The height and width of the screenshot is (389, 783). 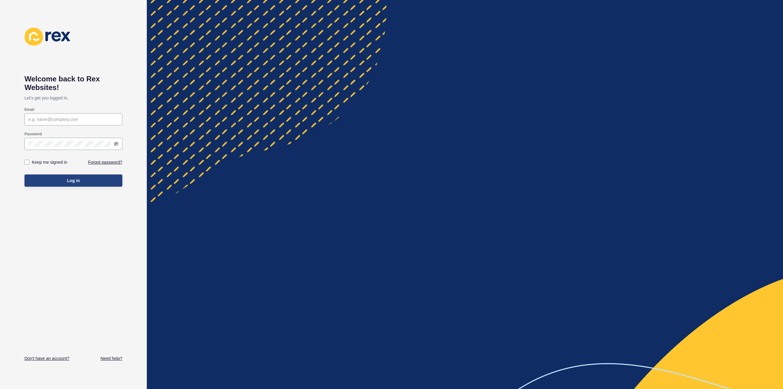 I want to click on a: Need help?, so click(x=111, y=358).